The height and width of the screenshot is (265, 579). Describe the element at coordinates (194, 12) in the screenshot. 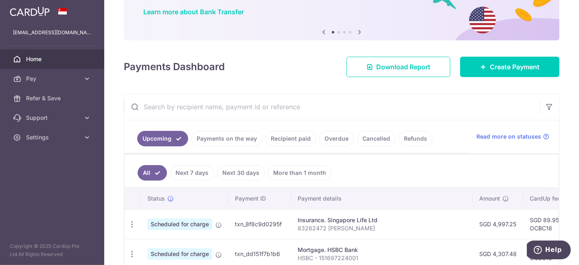

I see `a: Learn more about Bank Transfer` at that location.